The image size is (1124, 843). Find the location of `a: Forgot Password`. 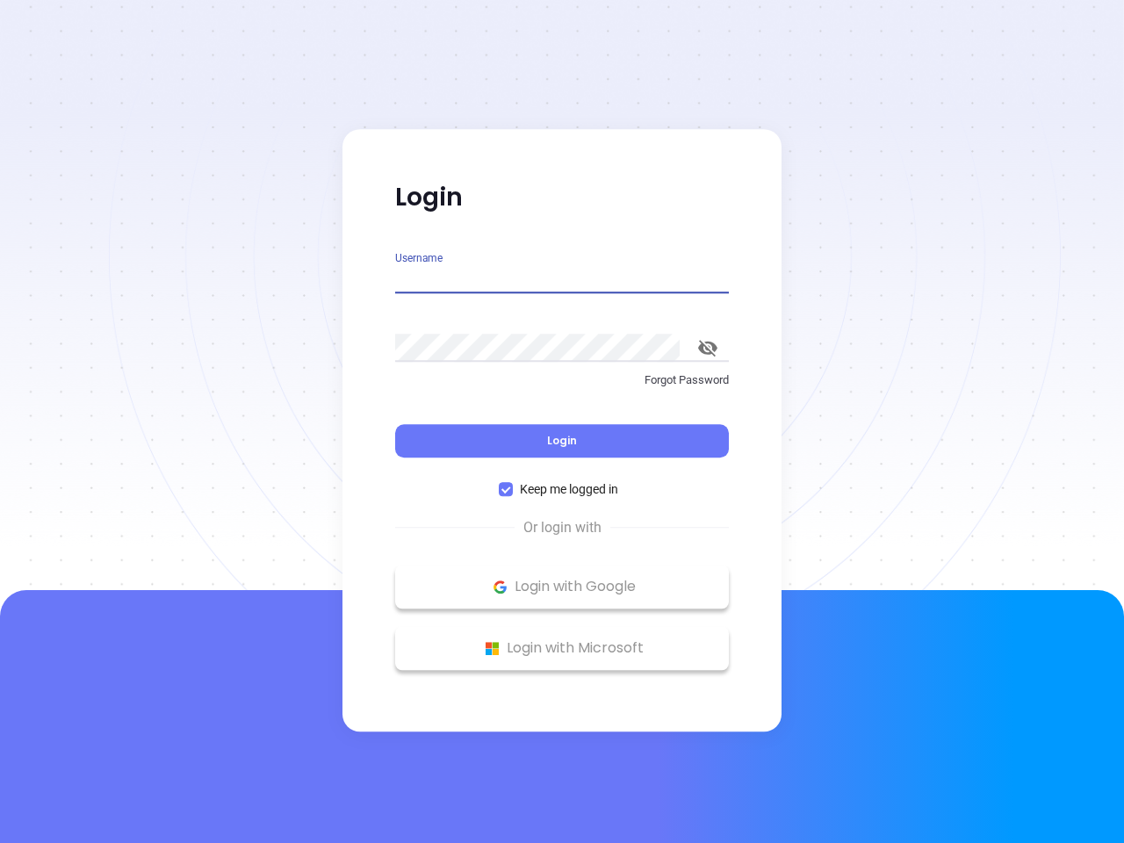

a: Forgot Password is located at coordinates (562, 387).